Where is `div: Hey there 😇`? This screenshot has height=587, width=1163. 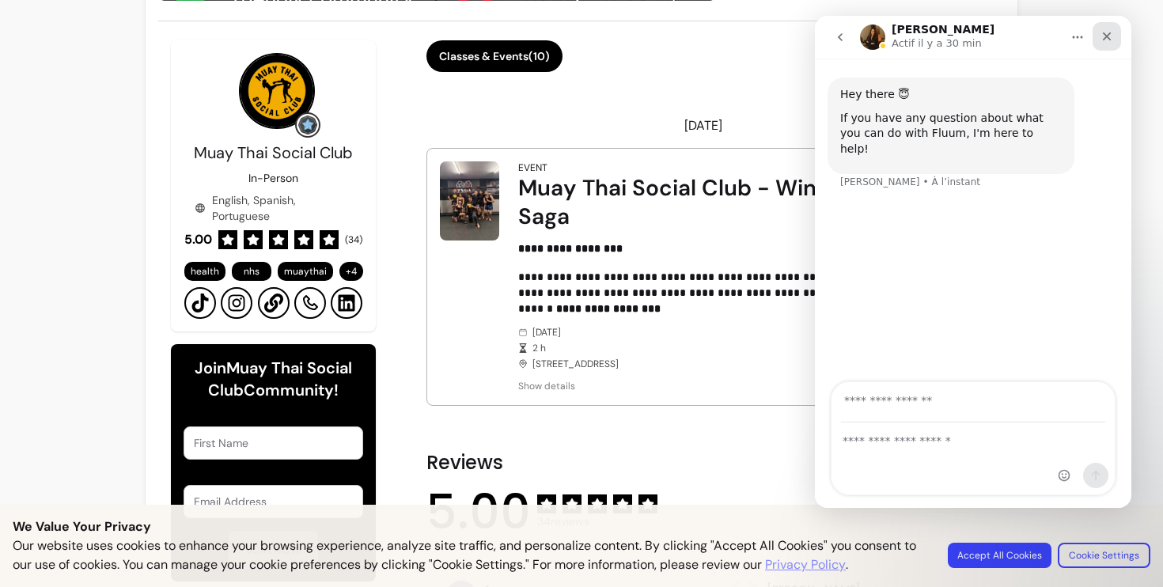
div: Hey there 😇 is located at coordinates (136, 79).